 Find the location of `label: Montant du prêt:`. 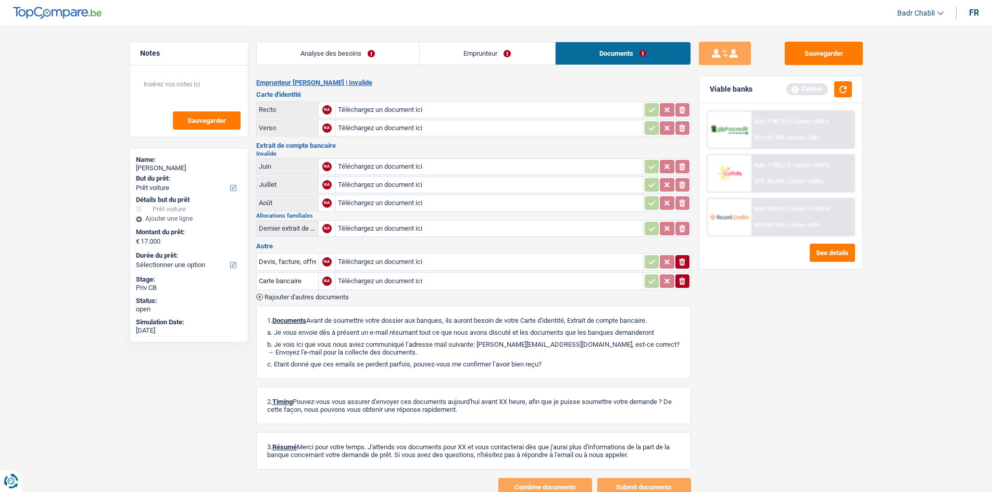

label: Montant du prêt: is located at coordinates (187, 232).